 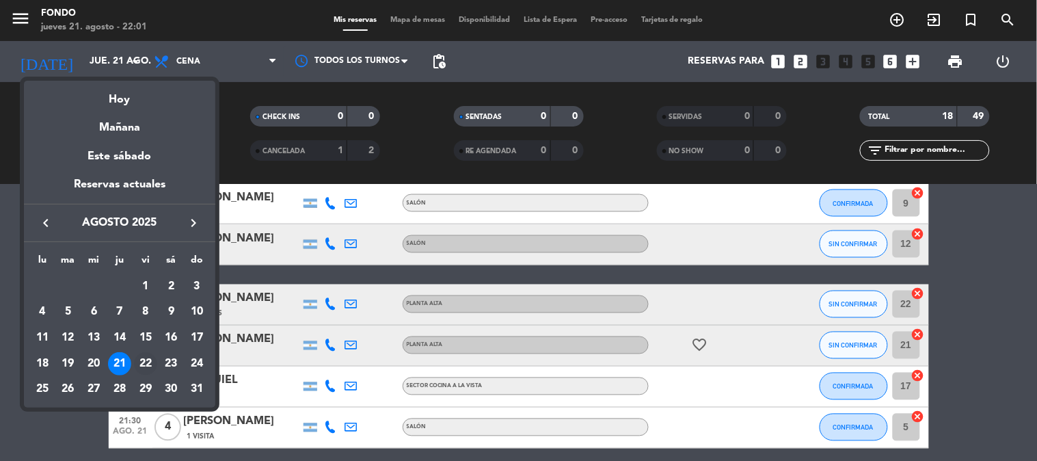 I want to click on td: 23 de agosto de 2025, so click(x=172, y=364).